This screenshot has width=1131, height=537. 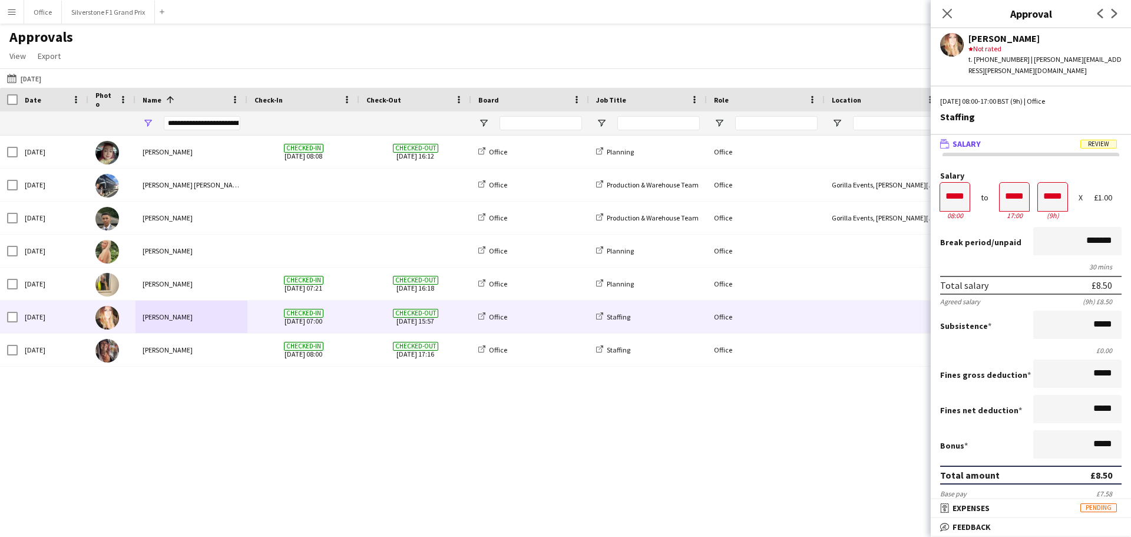 What do you see at coordinates (107, 219) in the screenshot?
I see `img: Elias White` at bounding box center [107, 219].